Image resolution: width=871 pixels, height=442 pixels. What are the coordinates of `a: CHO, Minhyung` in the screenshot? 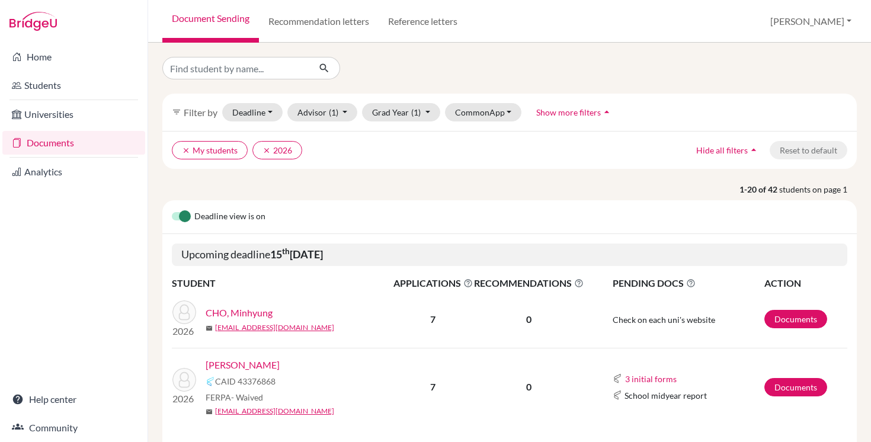 It's located at (239, 313).